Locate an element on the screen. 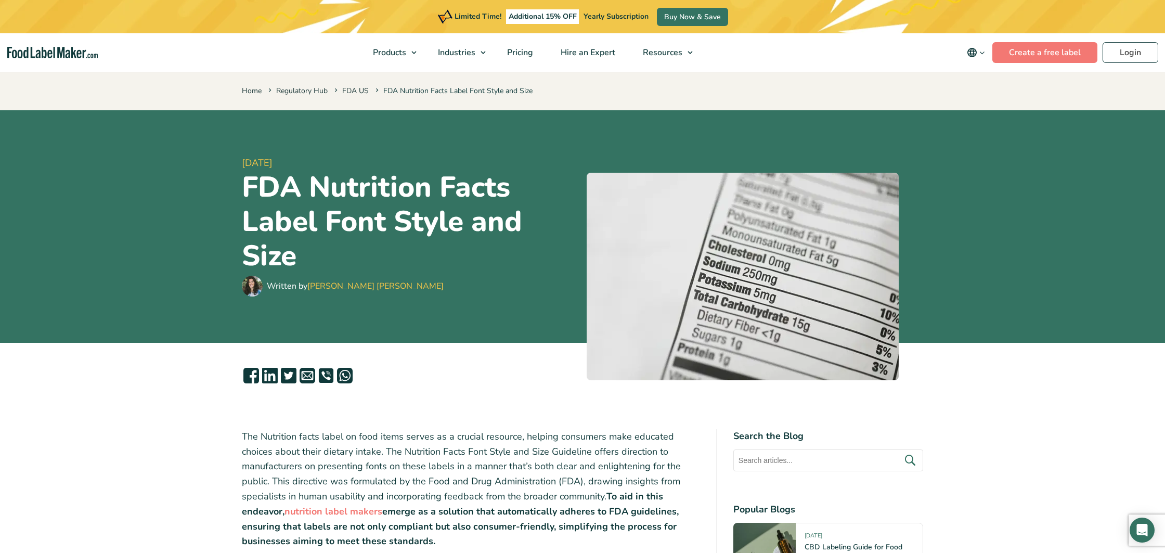  span: Industries is located at coordinates (455, 53).